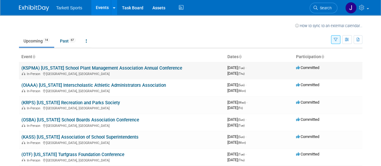  What do you see at coordinates (46, 40) in the screenshot?
I see `span: 14` at bounding box center [46, 40].